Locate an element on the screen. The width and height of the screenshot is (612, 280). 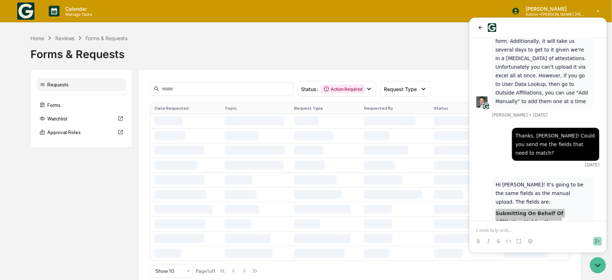
div: Page 1 of 1 is located at coordinates (206, 271).